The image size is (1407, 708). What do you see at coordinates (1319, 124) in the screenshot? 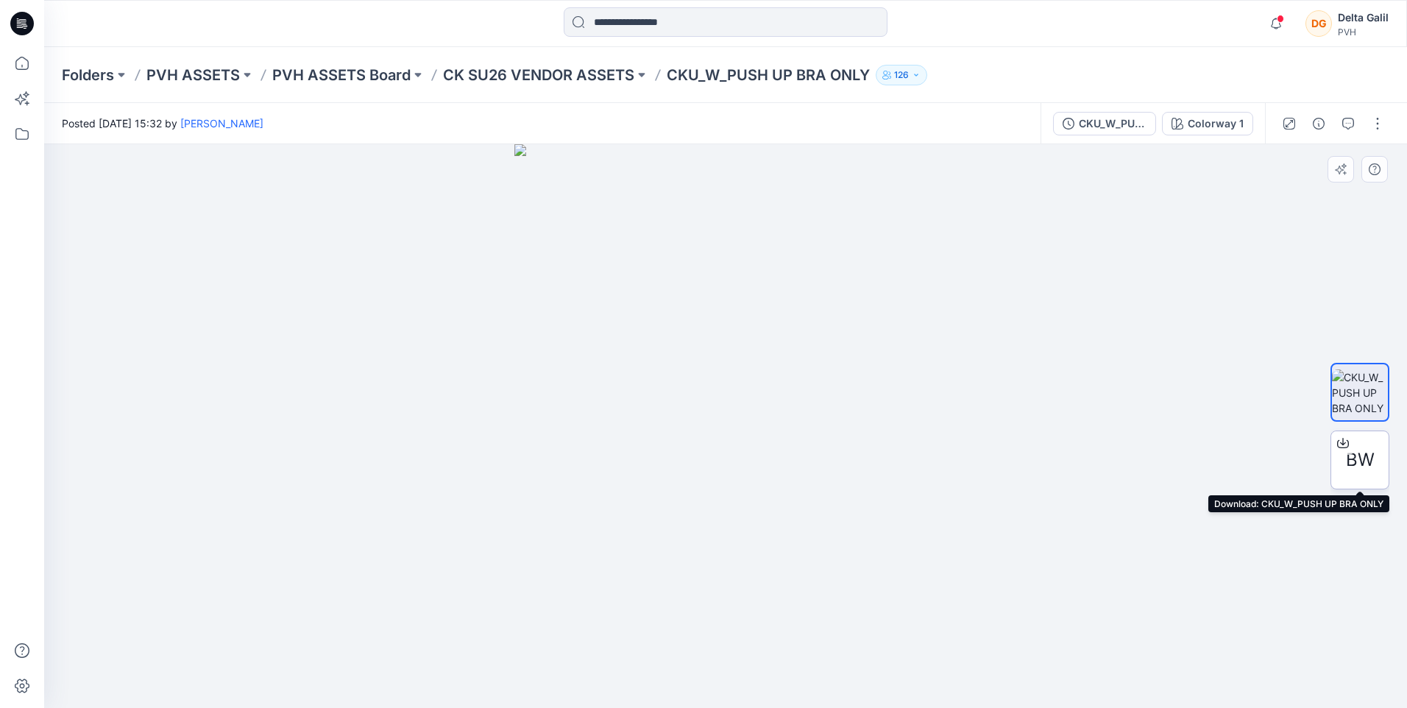
I see `button: Details` at bounding box center [1319, 124].